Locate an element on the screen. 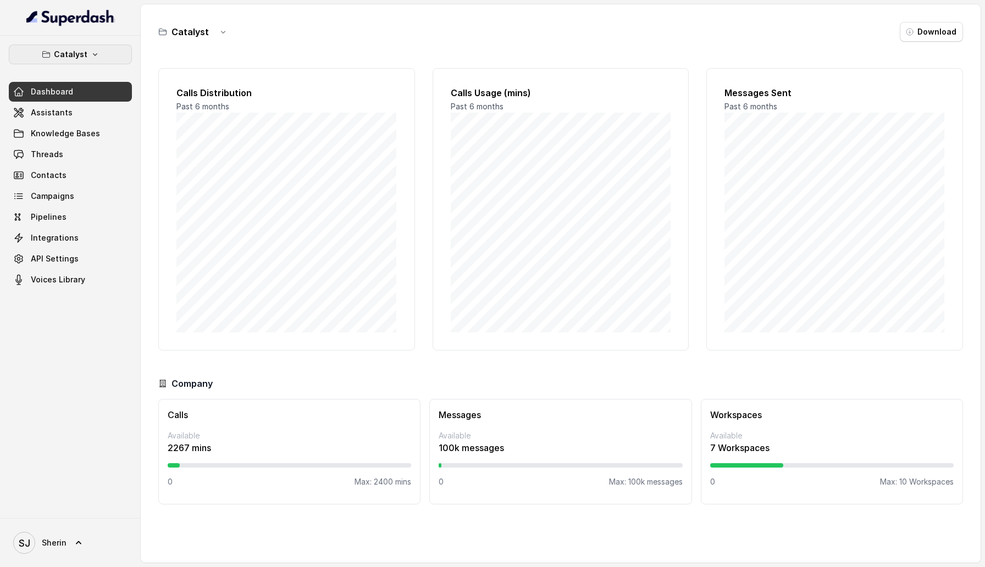 The width and height of the screenshot is (985, 567). a: Knowledge Bases is located at coordinates (70, 134).